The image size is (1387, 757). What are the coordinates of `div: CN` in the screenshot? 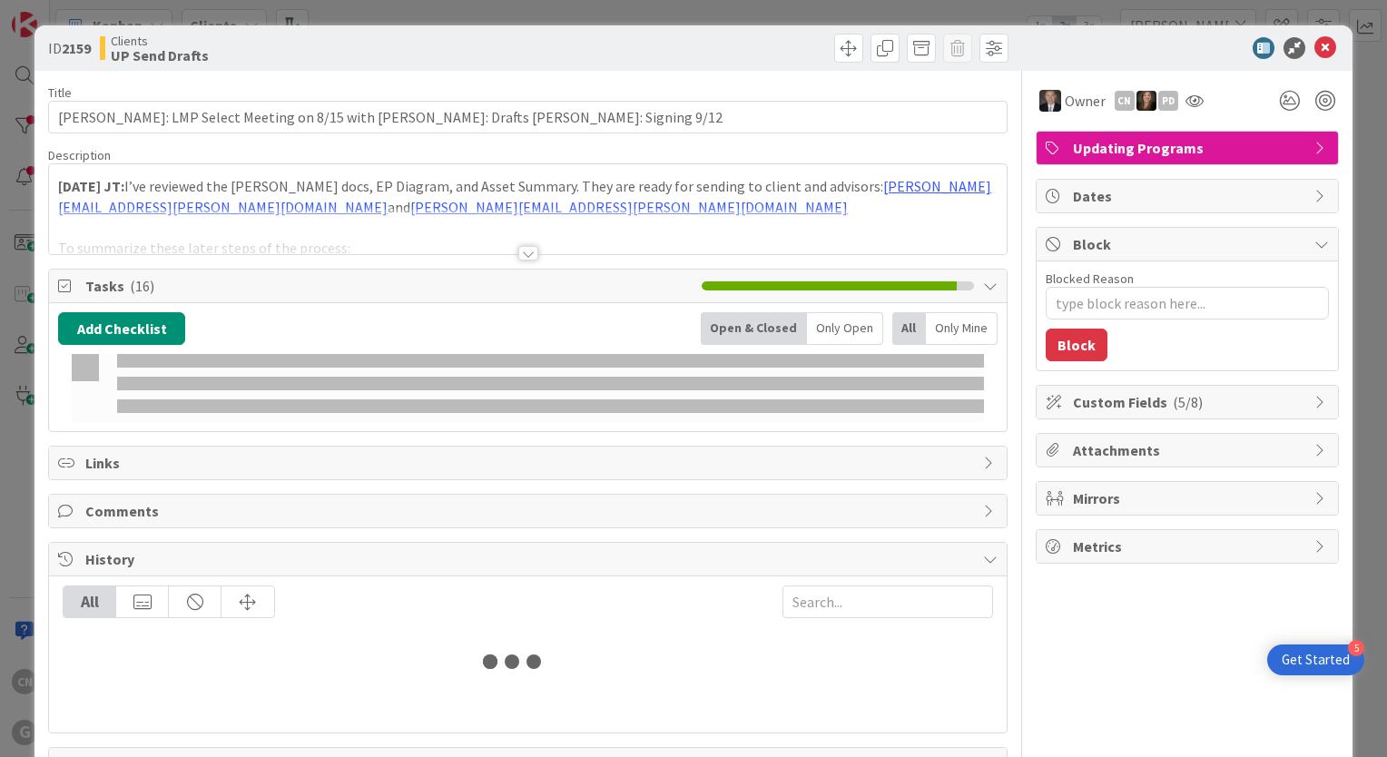 It's located at (1125, 101).